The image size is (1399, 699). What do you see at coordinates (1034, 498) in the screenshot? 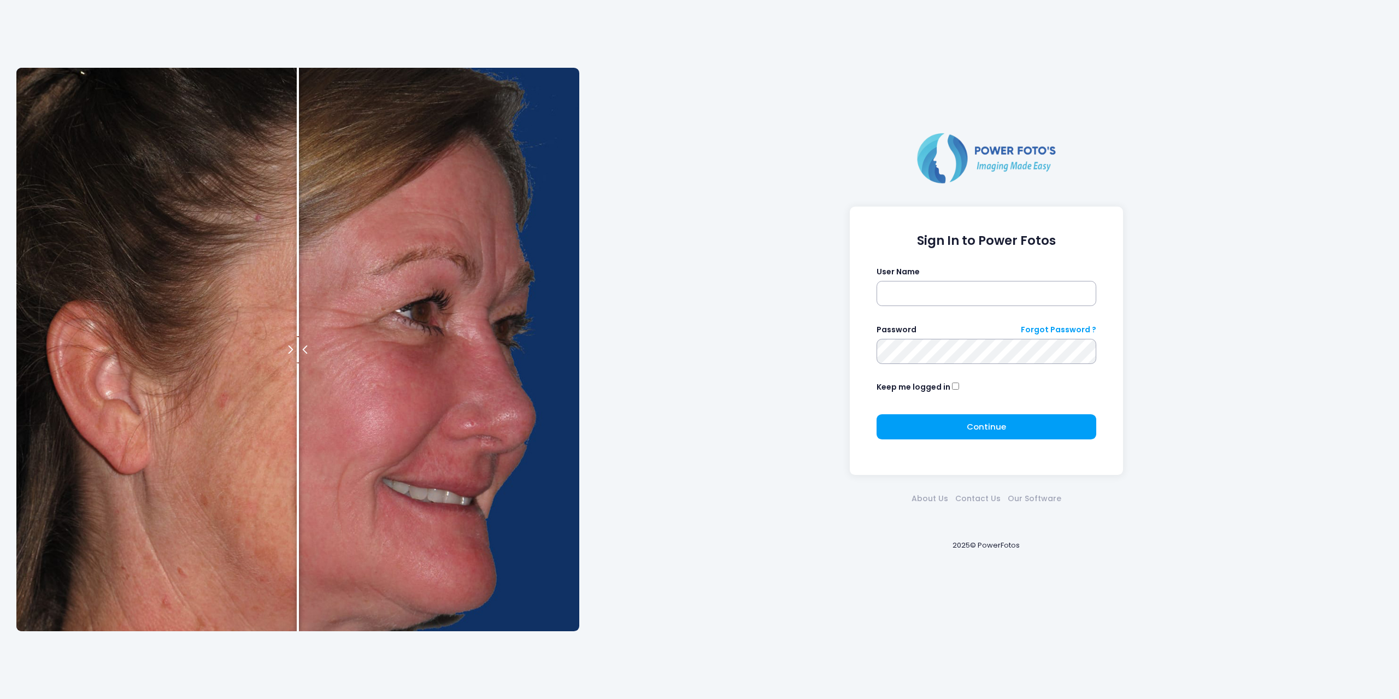
I see `a: Our Software` at bounding box center [1034, 498].